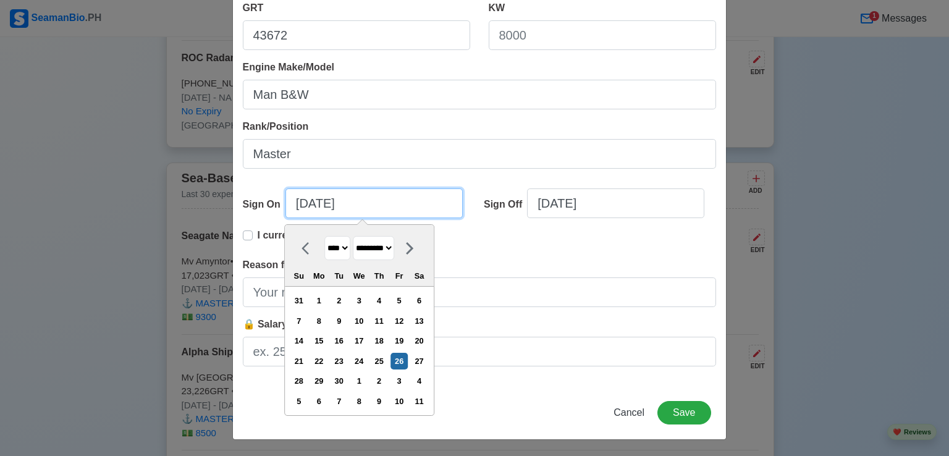 This screenshot has width=949, height=456. I want to click on div: month 2025-09, so click(359, 351).